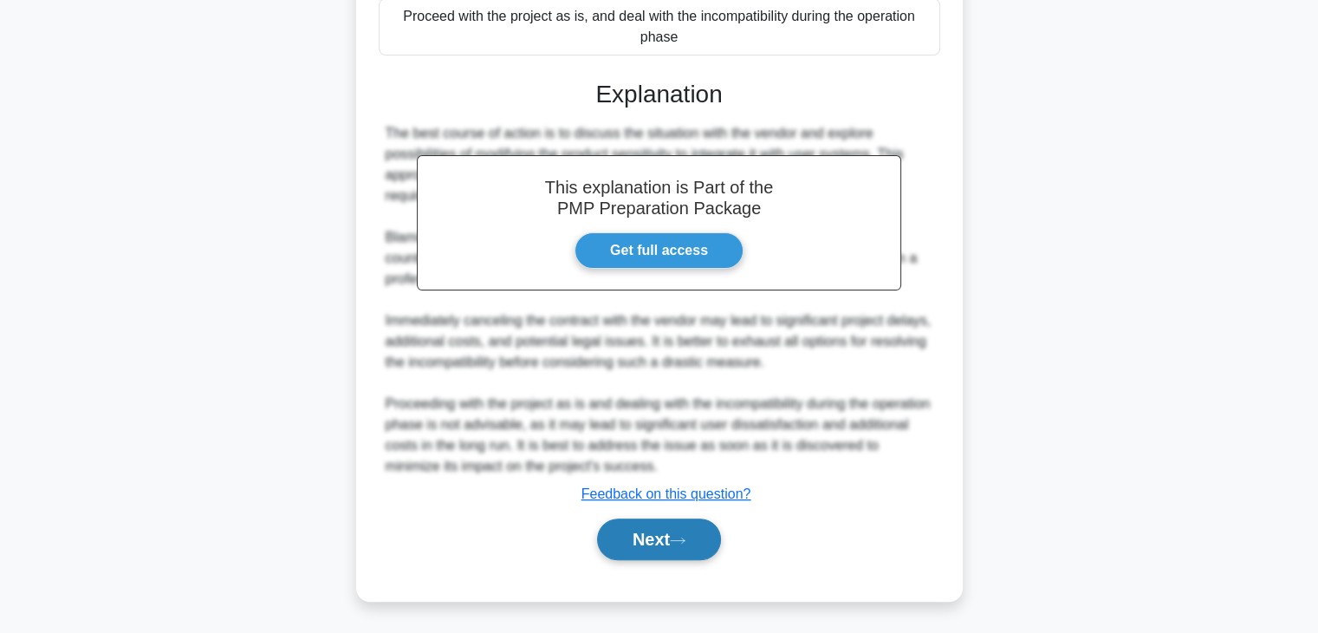  What do you see at coordinates (666, 493) in the screenshot?
I see `a: Feedback on this question?` at bounding box center [666, 493].